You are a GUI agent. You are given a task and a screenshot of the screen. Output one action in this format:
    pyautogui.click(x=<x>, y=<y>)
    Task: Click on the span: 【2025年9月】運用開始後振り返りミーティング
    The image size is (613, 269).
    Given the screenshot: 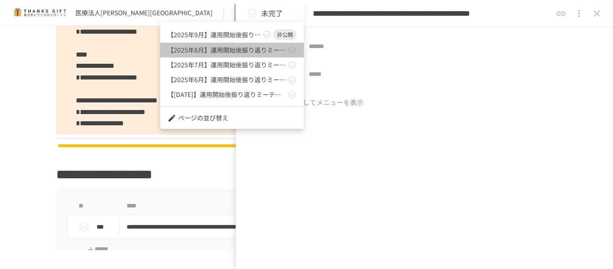 What is the action you would take?
    pyautogui.click(x=214, y=35)
    